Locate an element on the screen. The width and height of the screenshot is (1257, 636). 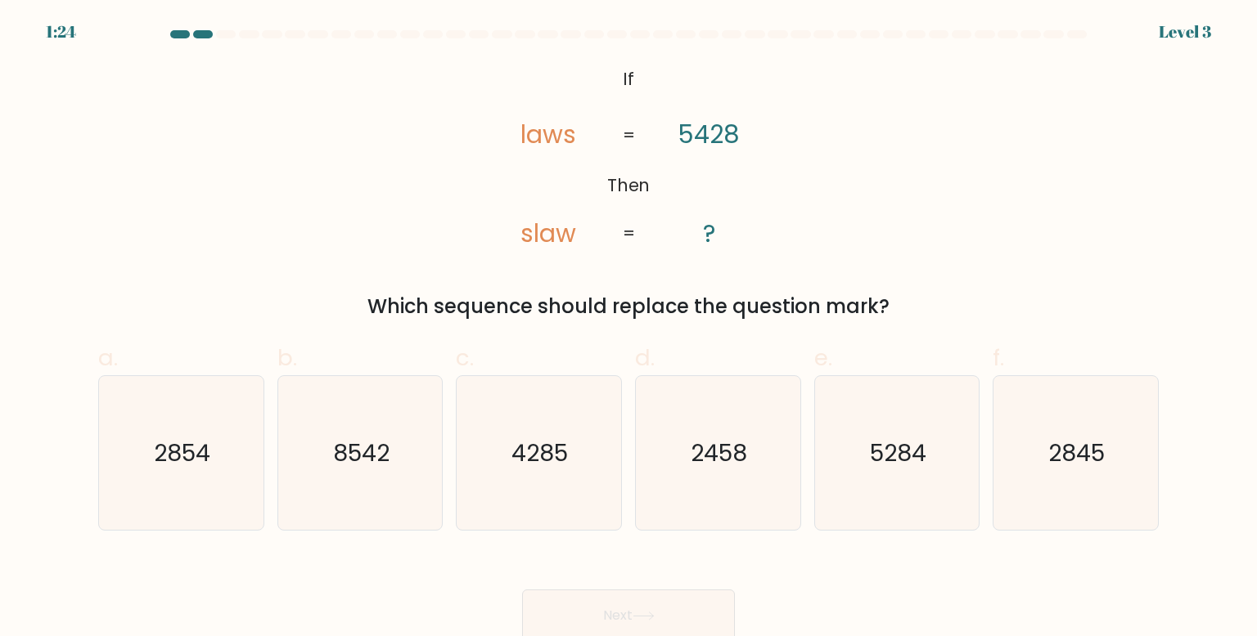
text: 2854 is located at coordinates (182, 453).